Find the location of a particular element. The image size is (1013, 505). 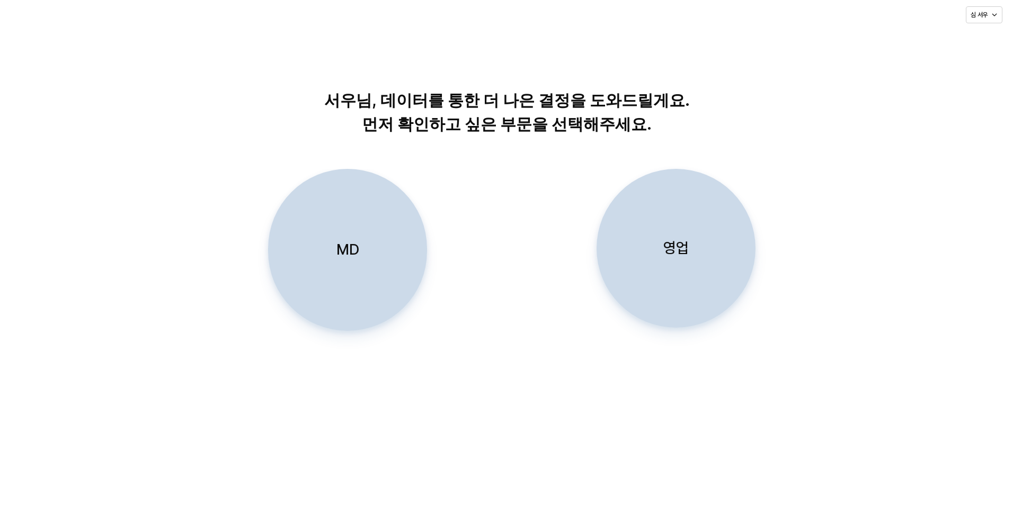

button: 영업 is located at coordinates (676, 248).